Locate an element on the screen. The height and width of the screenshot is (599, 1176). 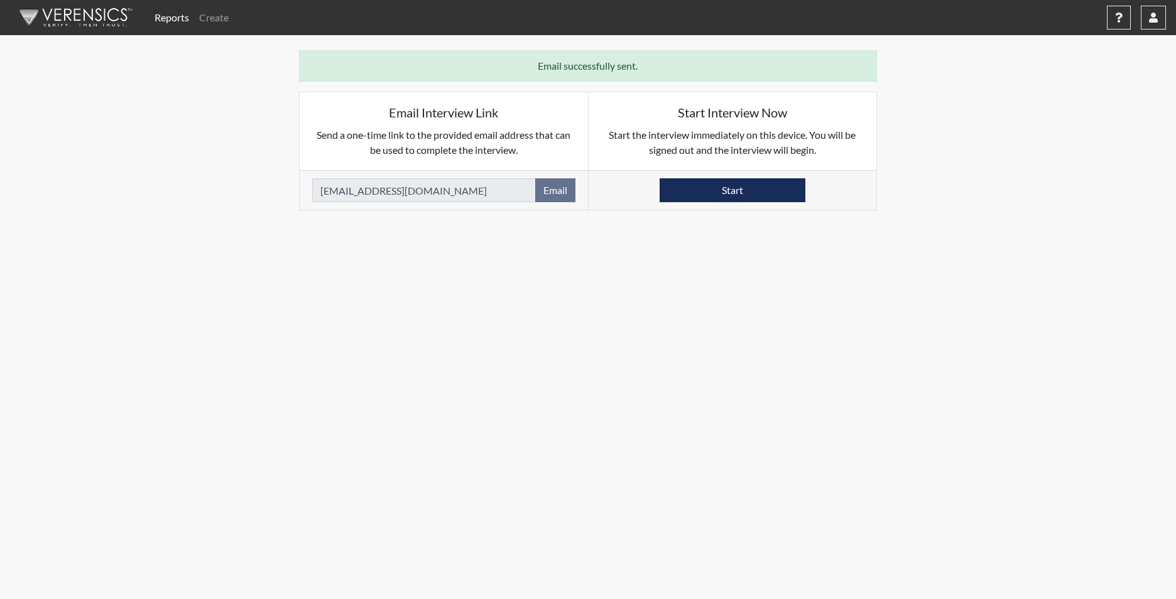
h5: Email Interview Link is located at coordinates (443, 112).